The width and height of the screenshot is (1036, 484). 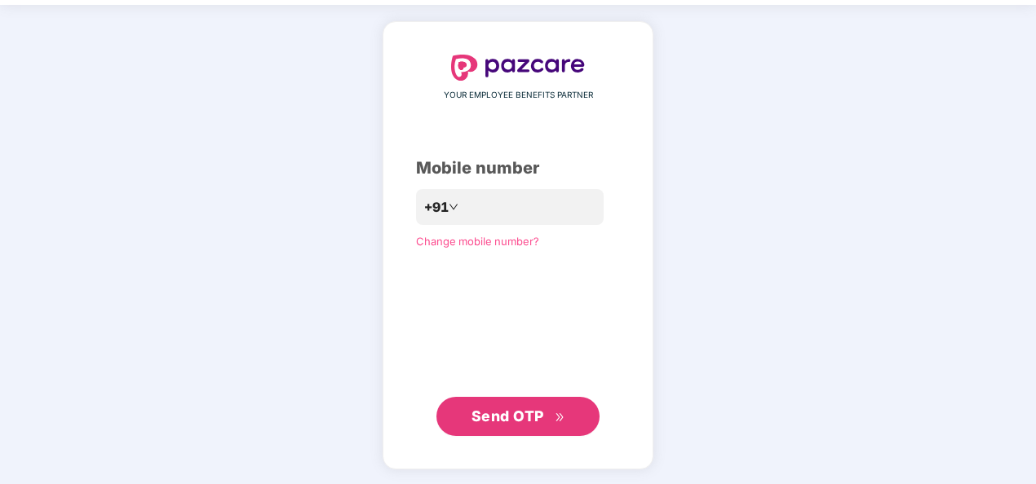 I want to click on img: logo, so click(x=518, y=68).